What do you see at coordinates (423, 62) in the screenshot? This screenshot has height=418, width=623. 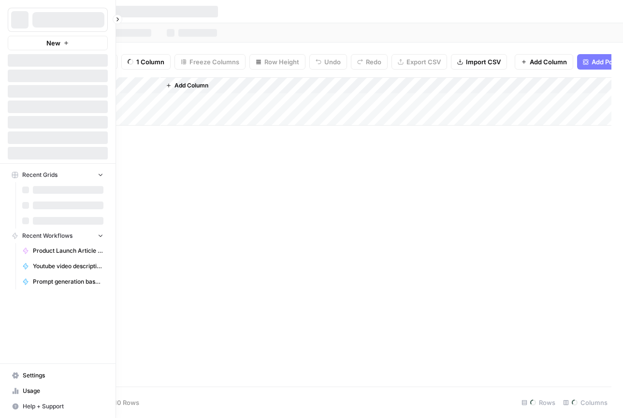 I see `span: Export CSV` at bounding box center [423, 62].